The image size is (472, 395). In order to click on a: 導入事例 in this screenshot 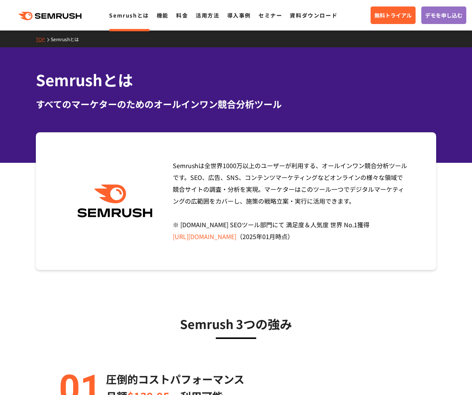, I will do `click(239, 15)`.